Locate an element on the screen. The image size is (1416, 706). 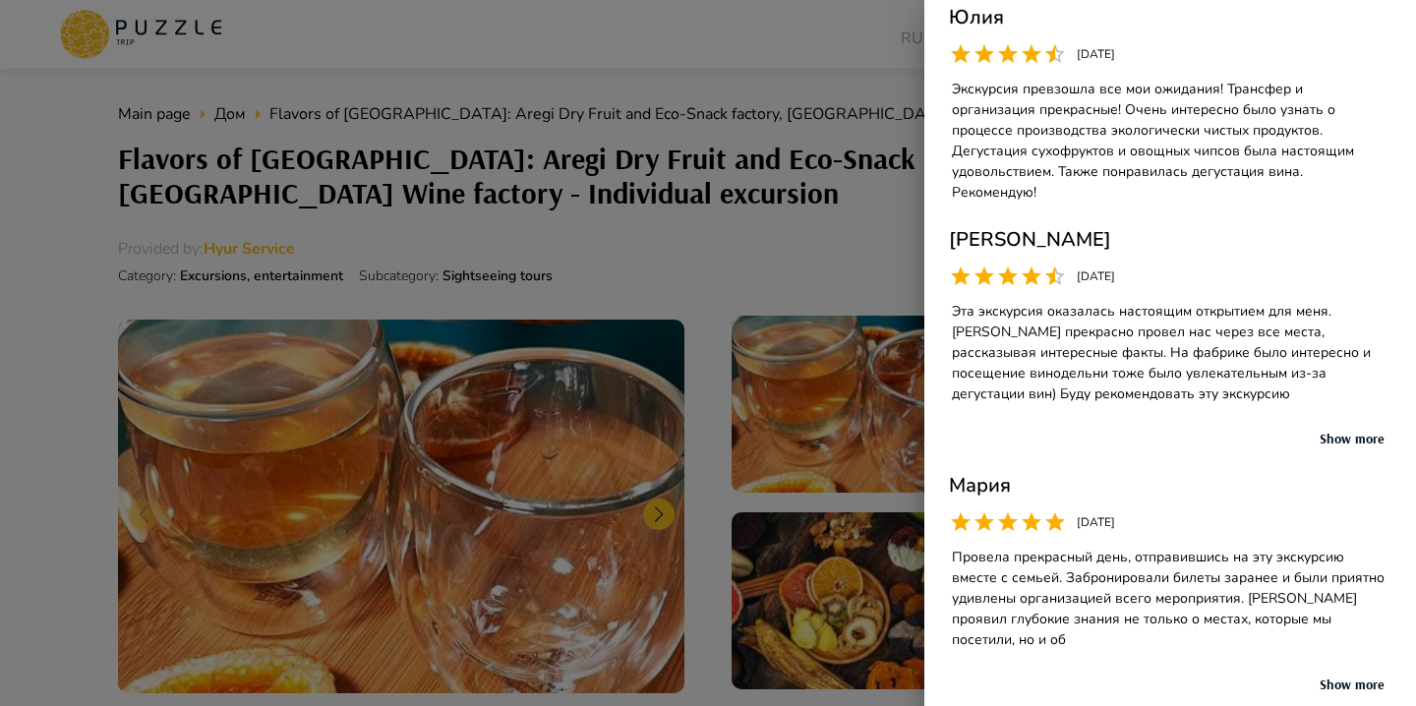
p: Экскурсия превзошла все мои ожидания! Трансфер и организация прекрасные! Очень интересно было узн... is located at coordinates (1170, 141).